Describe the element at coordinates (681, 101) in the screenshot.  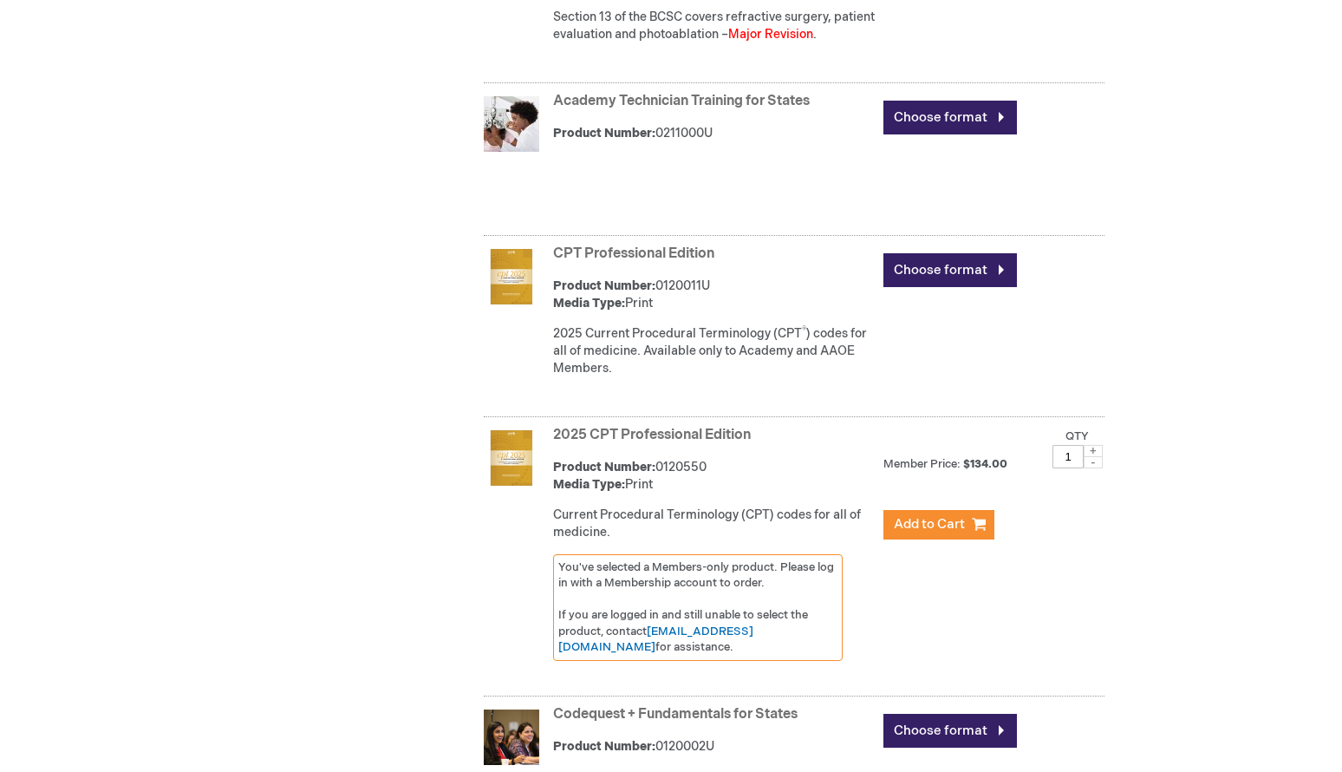
I see `a: Academy Technician Training for States` at that location.